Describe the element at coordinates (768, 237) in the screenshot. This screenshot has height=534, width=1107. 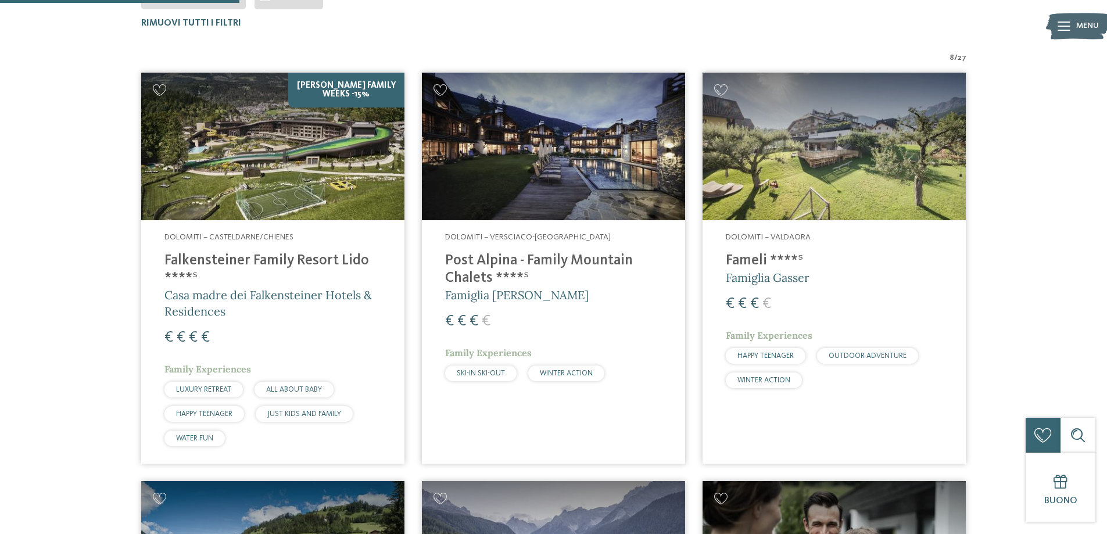
I see `span: Dolomiti – Valdaora` at that location.